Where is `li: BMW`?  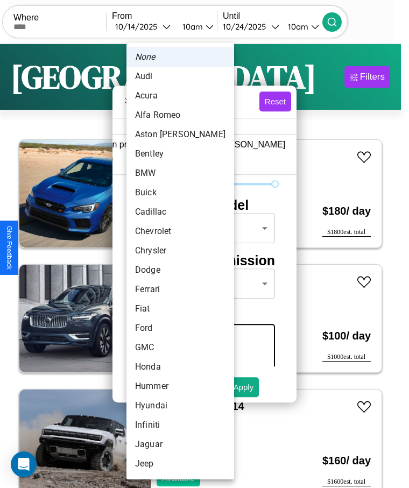 li: BMW is located at coordinates (180, 173).